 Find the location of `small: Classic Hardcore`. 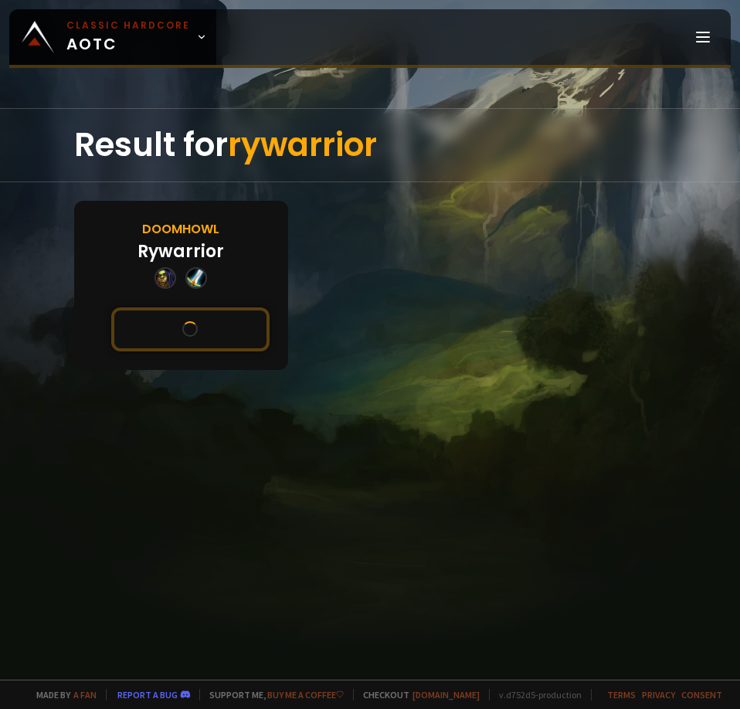

small: Classic Hardcore is located at coordinates (128, 25).